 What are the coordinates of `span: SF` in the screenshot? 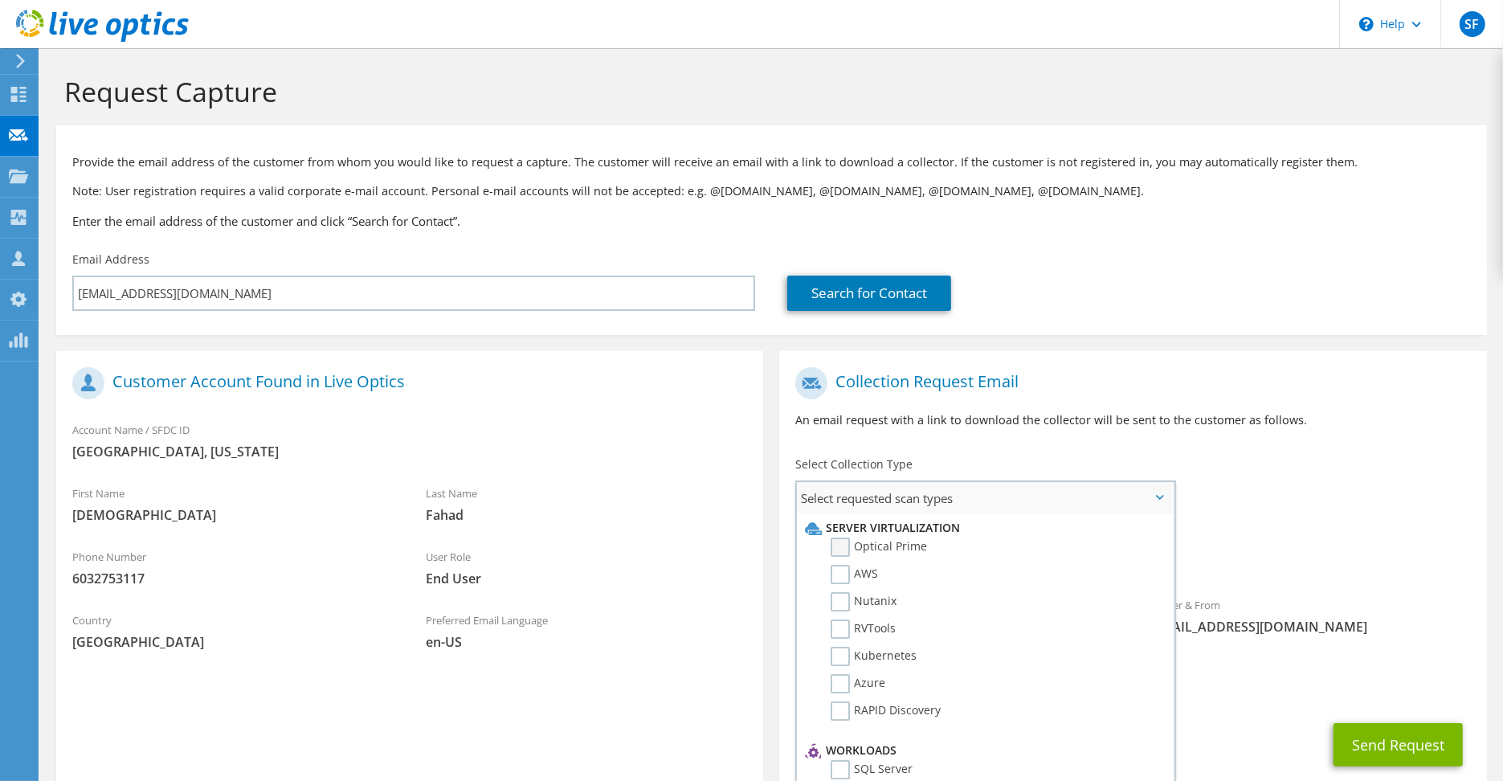 It's located at (1472, 24).